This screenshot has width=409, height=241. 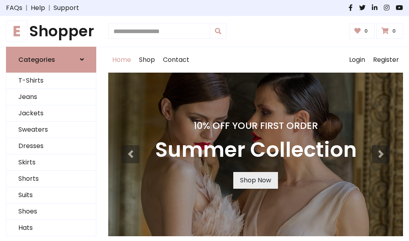 I want to click on a: Categories, so click(x=51, y=60).